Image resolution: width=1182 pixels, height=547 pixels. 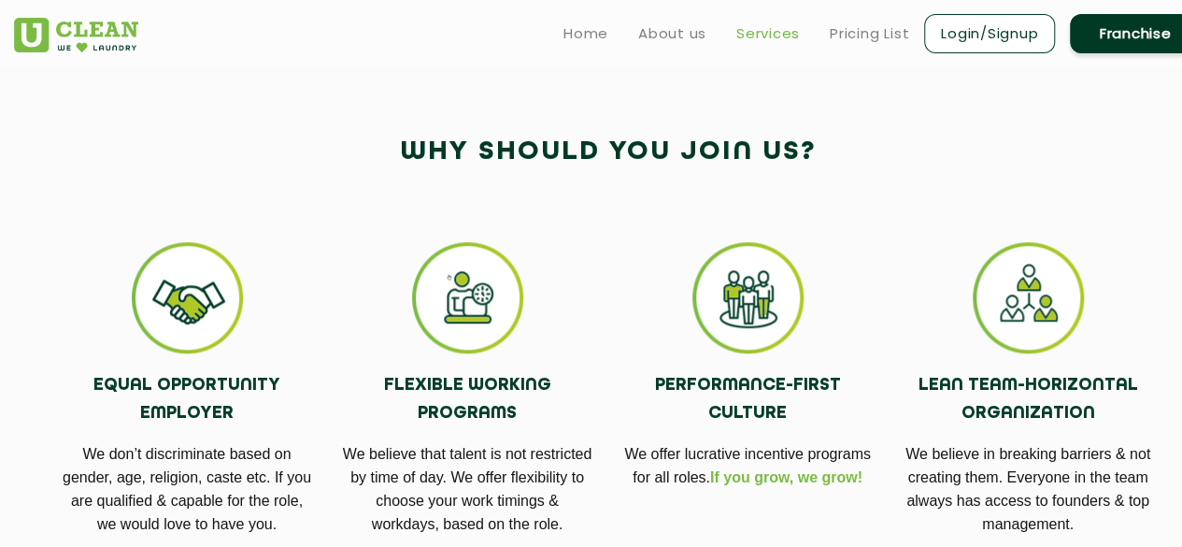 What do you see at coordinates (748, 400) in the screenshot?
I see `h4: Performance-first Culture` at bounding box center [748, 400].